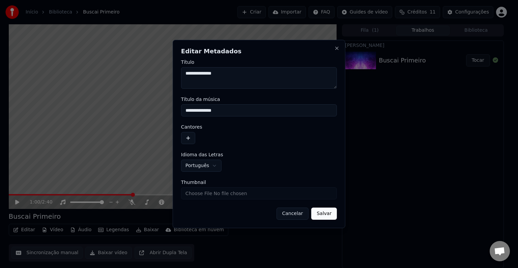 Image resolution: width=518 pixels, height=268 pixels. Describe the element at coordinates (324, 214) in the screenshot. I see `button: Salvar` at that location.